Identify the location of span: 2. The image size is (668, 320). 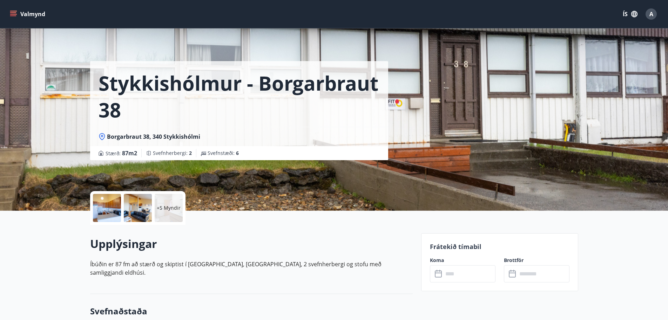
(191, 153).